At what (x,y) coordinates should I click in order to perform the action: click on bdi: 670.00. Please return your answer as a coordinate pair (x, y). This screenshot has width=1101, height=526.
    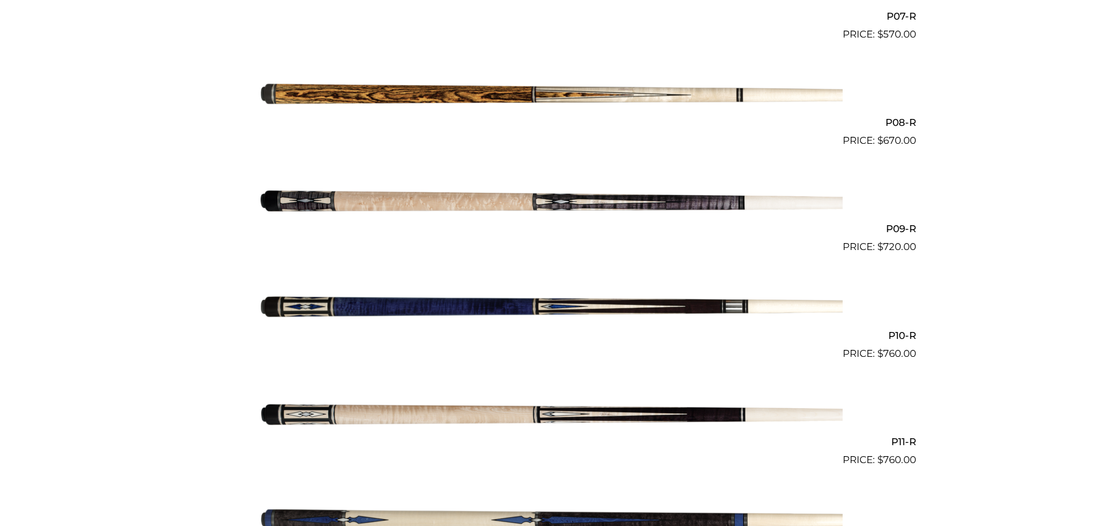
    Looking at the image, I should click on (896, 140).